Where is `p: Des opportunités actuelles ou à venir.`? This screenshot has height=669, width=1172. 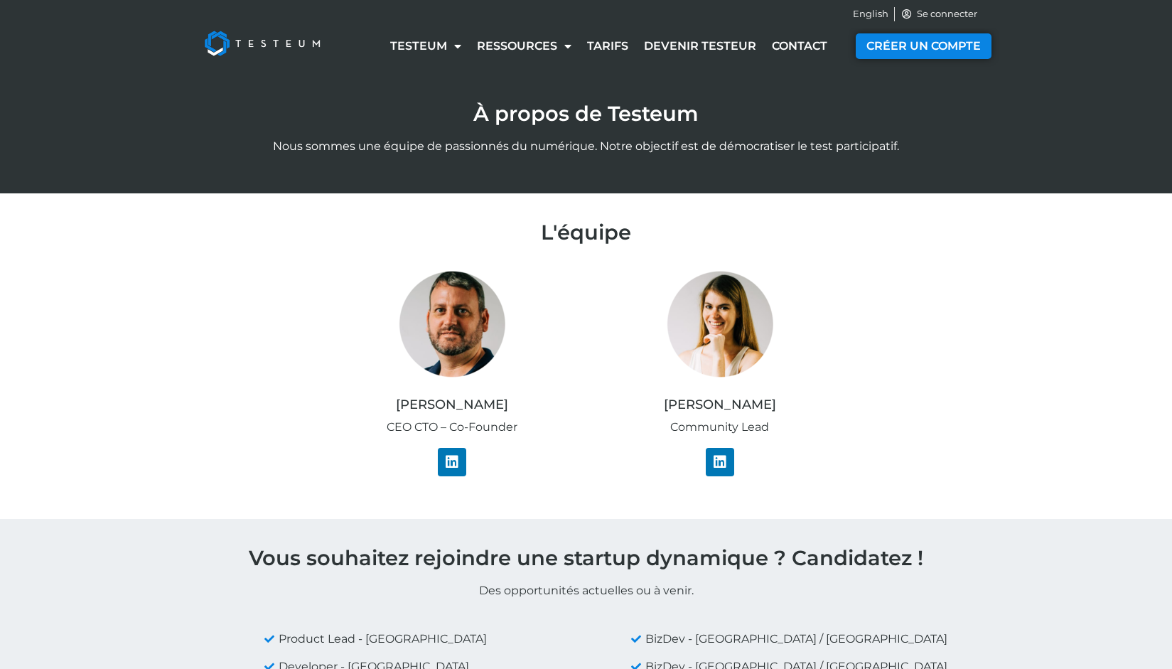 p: Des opportunités actuelles ou à venir. is located at coordinates (586, 591).